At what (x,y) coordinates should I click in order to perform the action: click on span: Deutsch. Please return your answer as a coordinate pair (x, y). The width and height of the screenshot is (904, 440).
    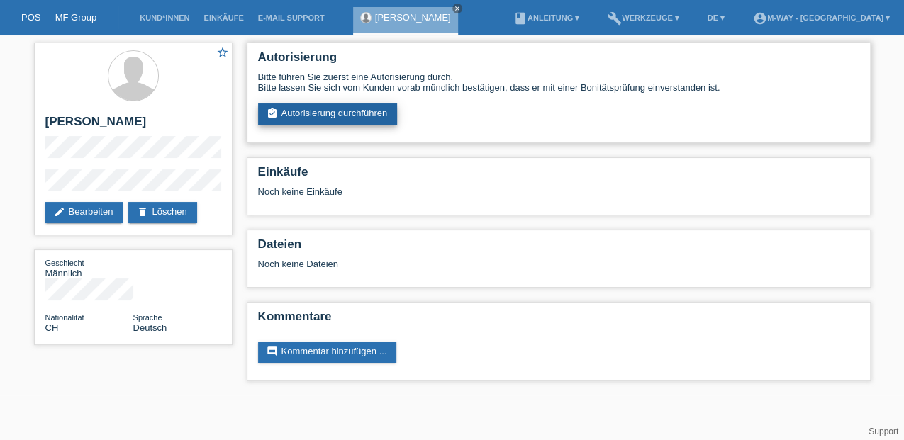
    Looking at the image, I should click on (150, 327).